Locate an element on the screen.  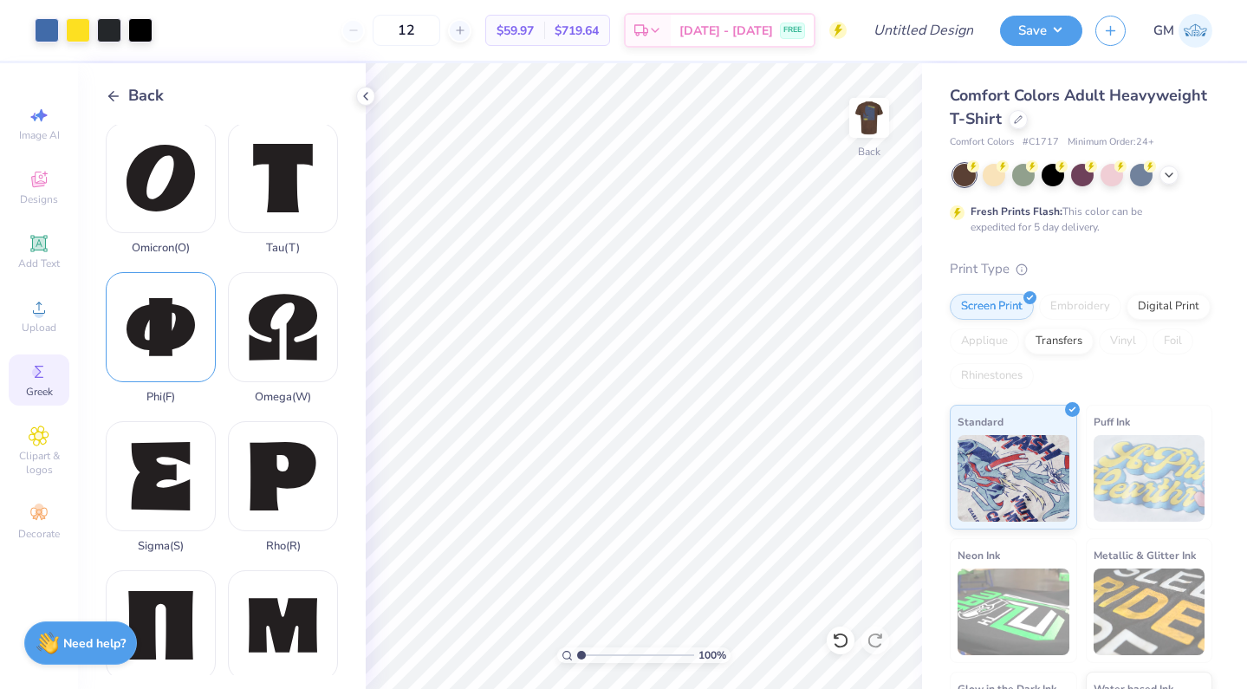
span: Upload is located at coordinates (39, 327).